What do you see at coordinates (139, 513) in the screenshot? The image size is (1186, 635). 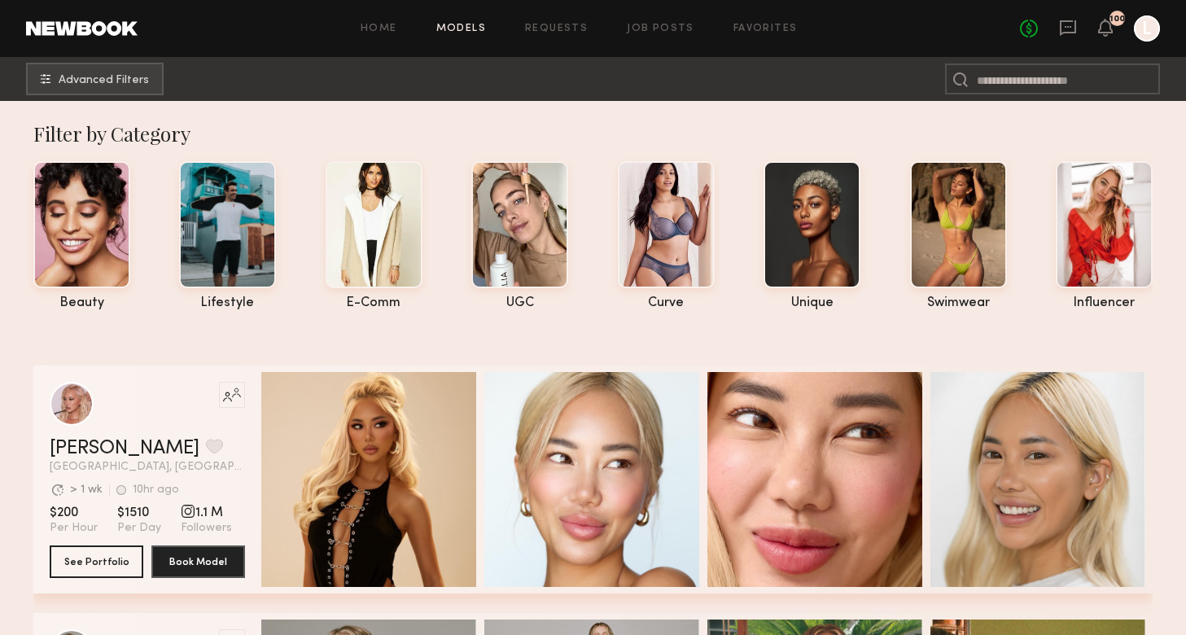 I see `span: $1510` at bounding box center [139, 513].